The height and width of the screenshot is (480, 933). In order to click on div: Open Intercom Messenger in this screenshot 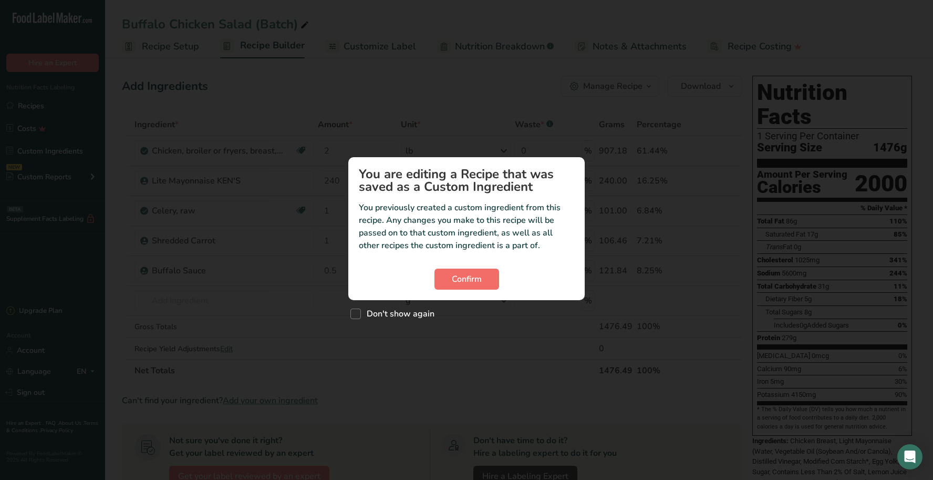, I will do `click(910, 457)`.